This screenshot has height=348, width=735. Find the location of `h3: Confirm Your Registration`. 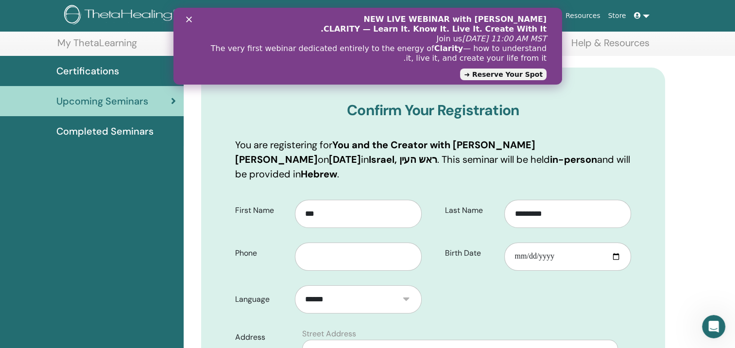

h3: Confirm Your Registration is located at coordinates (433, 110).